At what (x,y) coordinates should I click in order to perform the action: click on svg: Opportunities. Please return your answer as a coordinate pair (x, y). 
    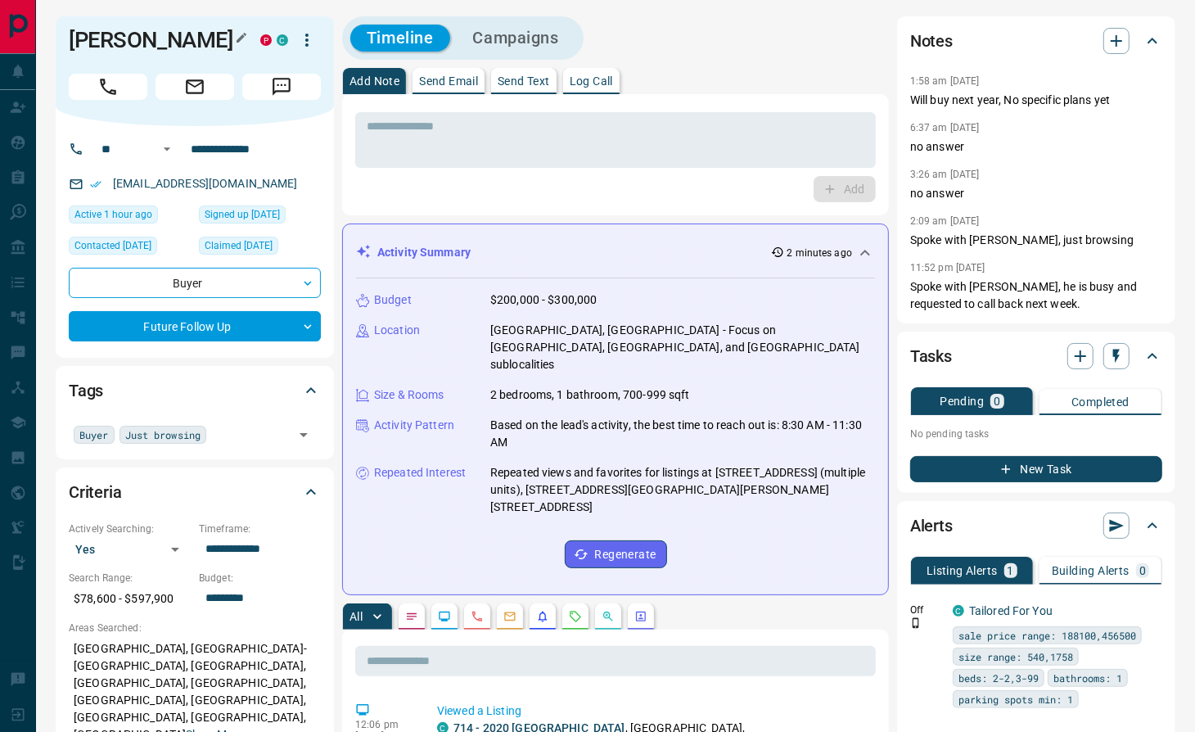
    Looking at the image, I should click on (608, 616).